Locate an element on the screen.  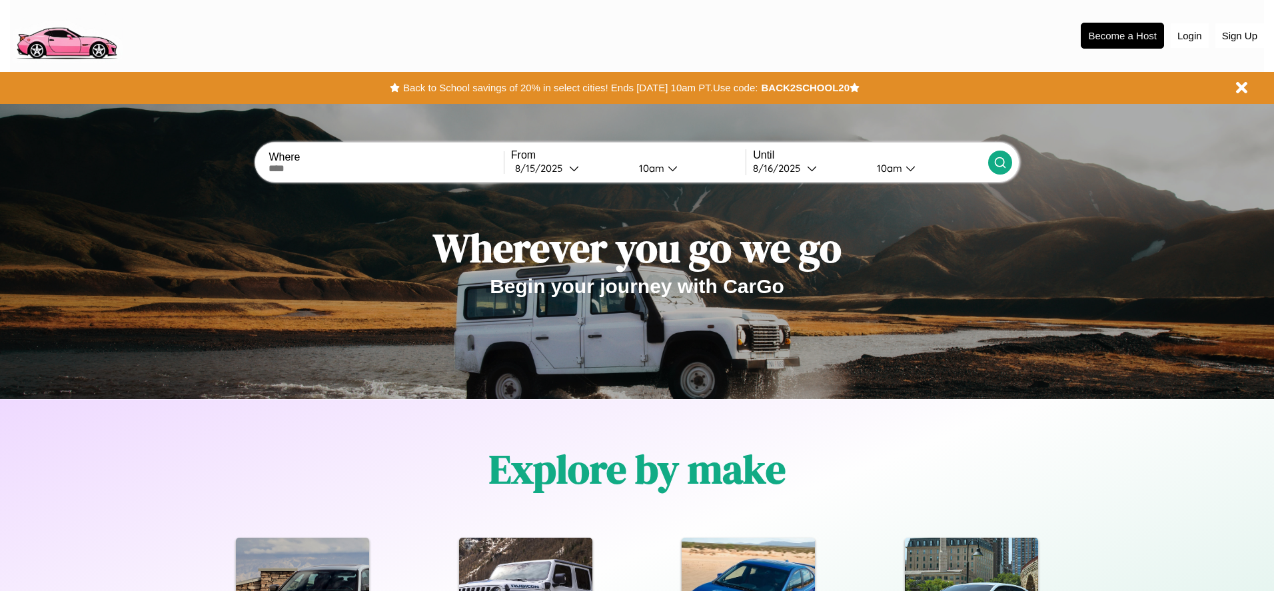
label: From is located at coordinates (628, 155).